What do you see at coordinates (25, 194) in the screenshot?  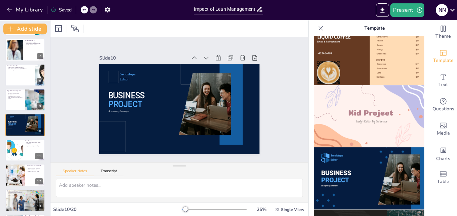 I see `p: Facilitate staff training.` at bounding box center [25, 194].